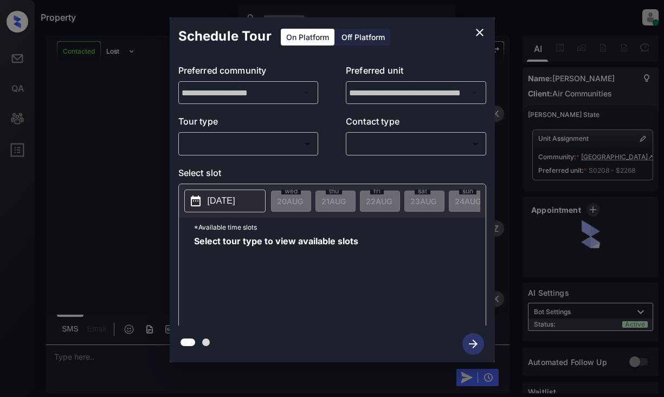 The height and width of the screenshot is (397, 664). Describe the element at coordinates (416, 73) in the screenshot. I see `p: Preferred unit` at that location.